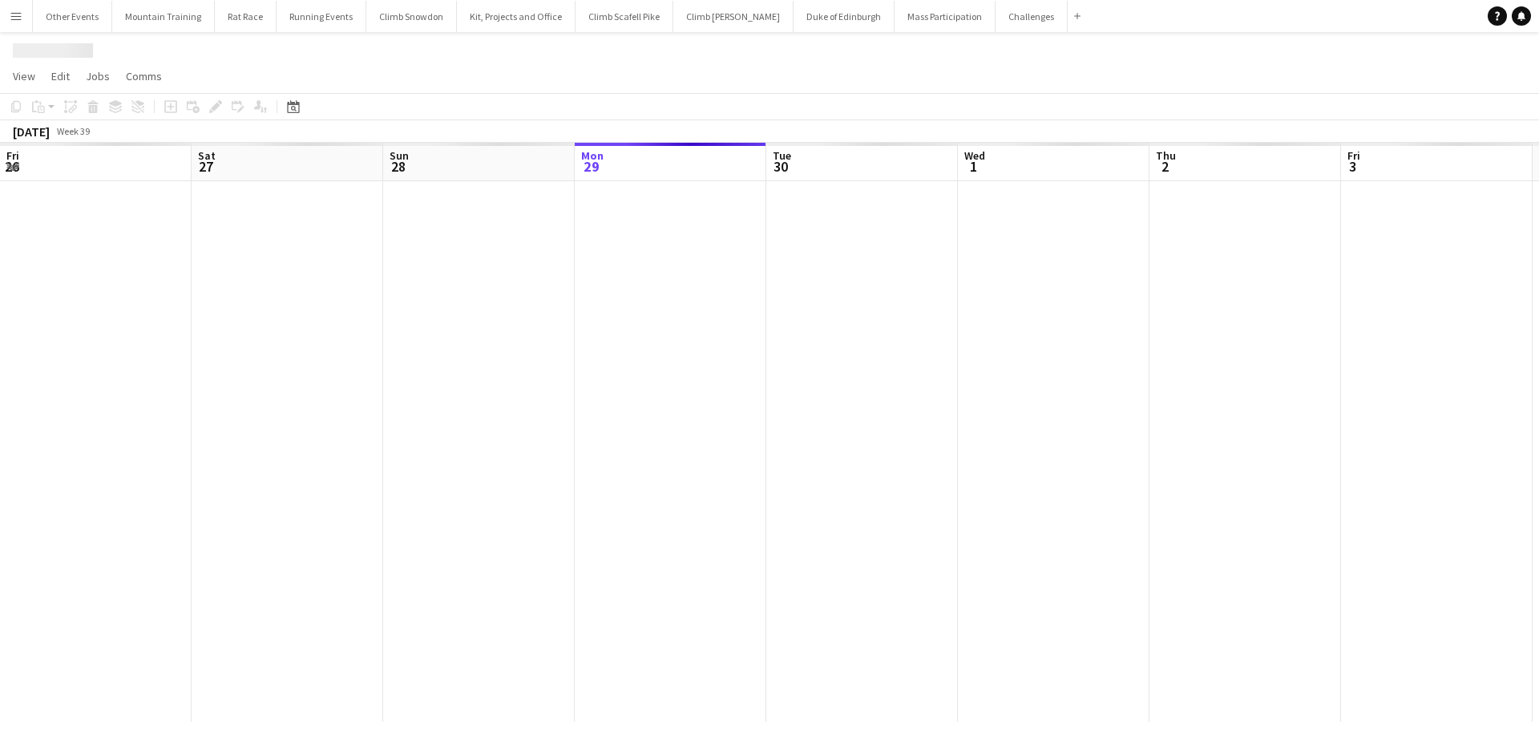  I want to click on button: Rat Race, so click(245, 16).